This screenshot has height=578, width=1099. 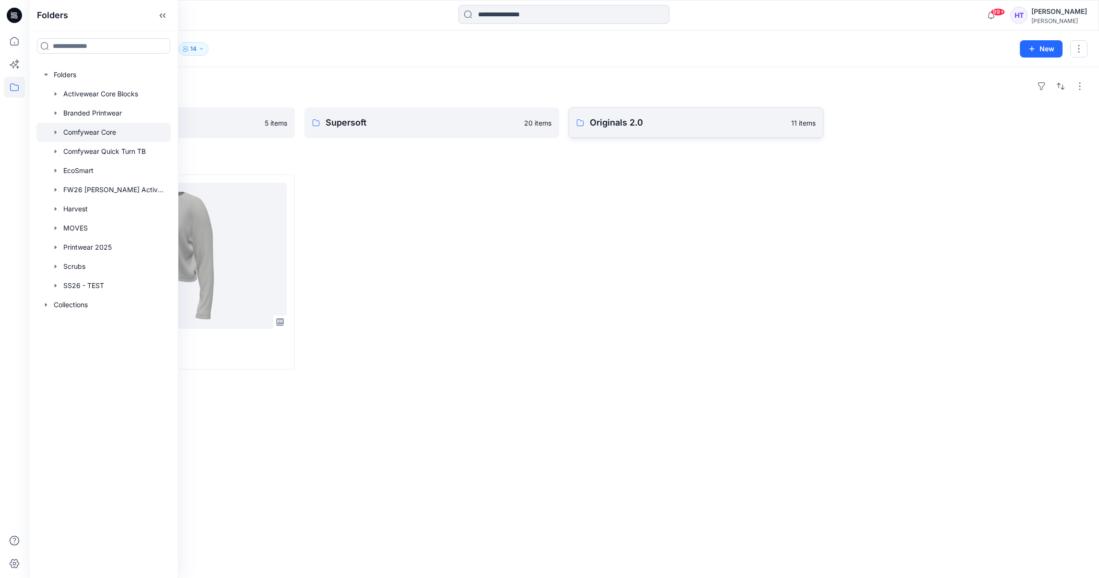 I want to click on button: 14, so click(x=193, y=49).